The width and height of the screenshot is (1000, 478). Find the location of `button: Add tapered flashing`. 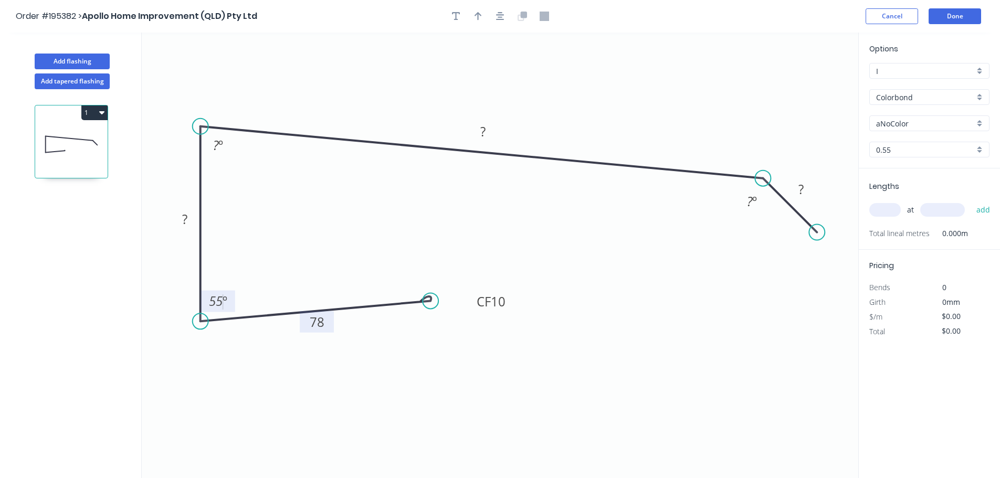

button: Add tapered flashing is located at coordinates (72, 81).